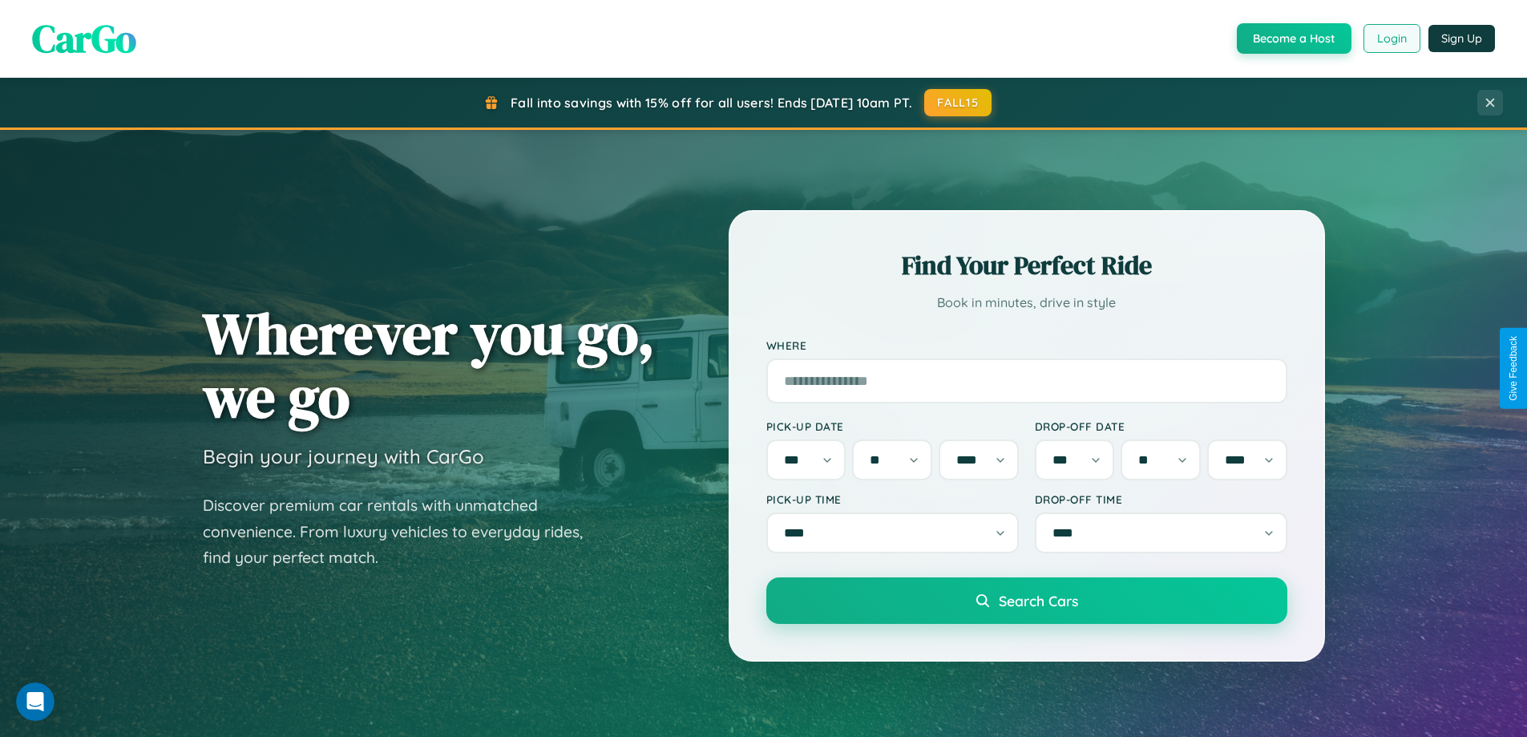 This screenshot has height=737, width=1527. I want to click on label: Pick-up Time, so click(892, 499).